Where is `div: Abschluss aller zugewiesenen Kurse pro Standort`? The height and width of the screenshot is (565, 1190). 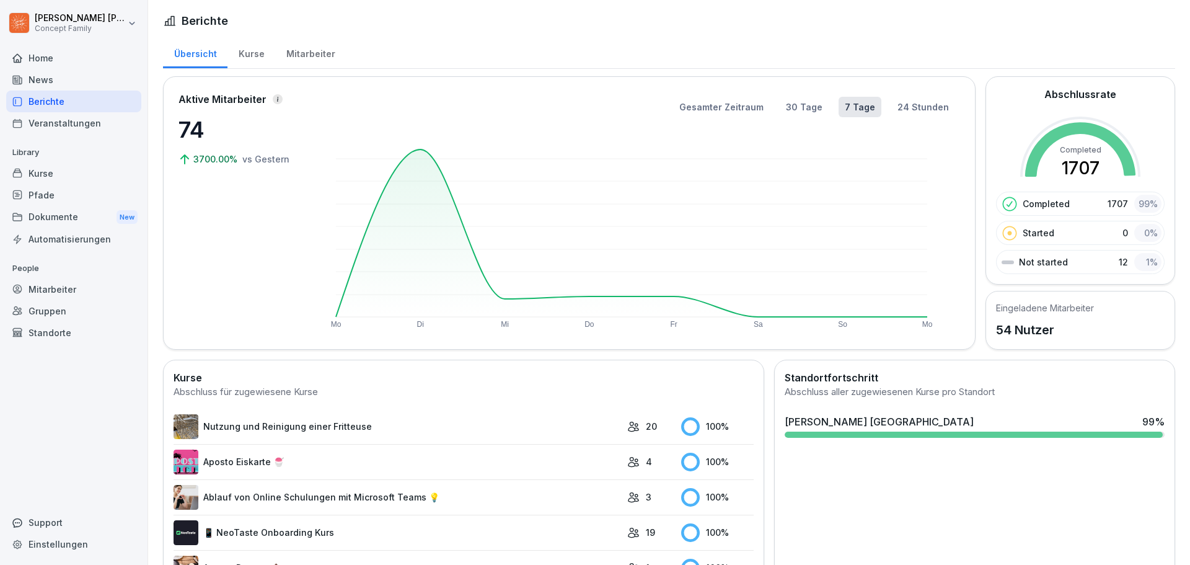 div: Abschluss aller zugewiesenen Kurse pro Standort is located at coordinates (975, 392).